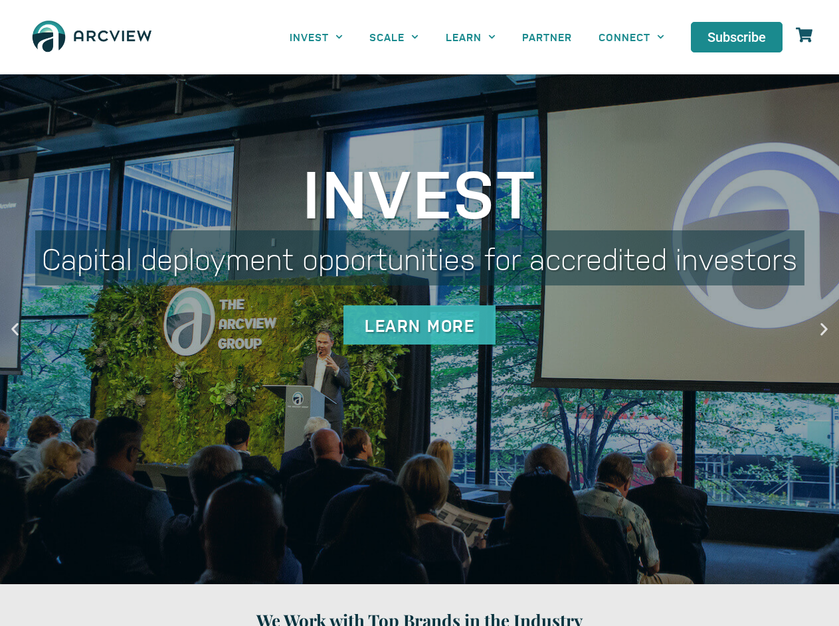 Image resolution: width=839 pixels, height=626 pixels. I want to click on div: Learn More, so click(419, 325).